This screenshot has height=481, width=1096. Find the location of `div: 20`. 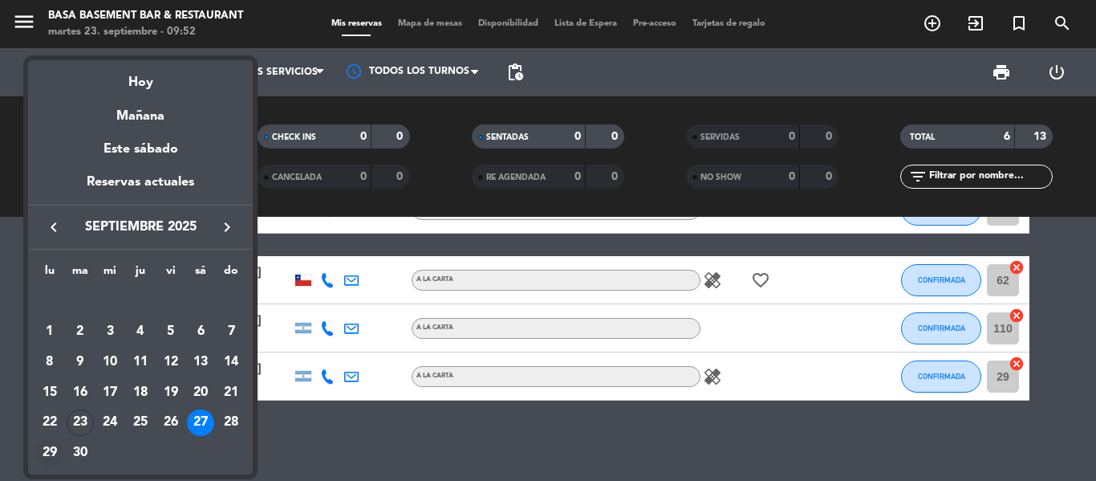

div: 20 is located at coordinates (201, 393).